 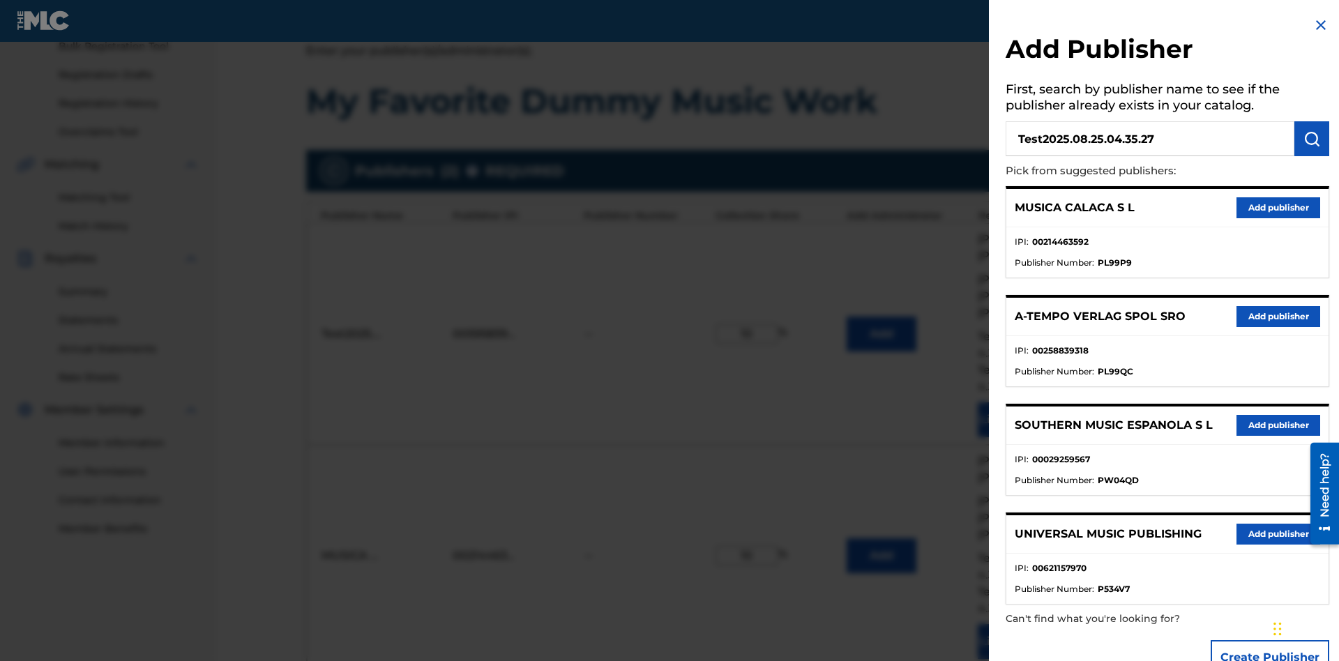 I want to click on p: Can't find what you're looking for?, so click(x=1127, y=618).